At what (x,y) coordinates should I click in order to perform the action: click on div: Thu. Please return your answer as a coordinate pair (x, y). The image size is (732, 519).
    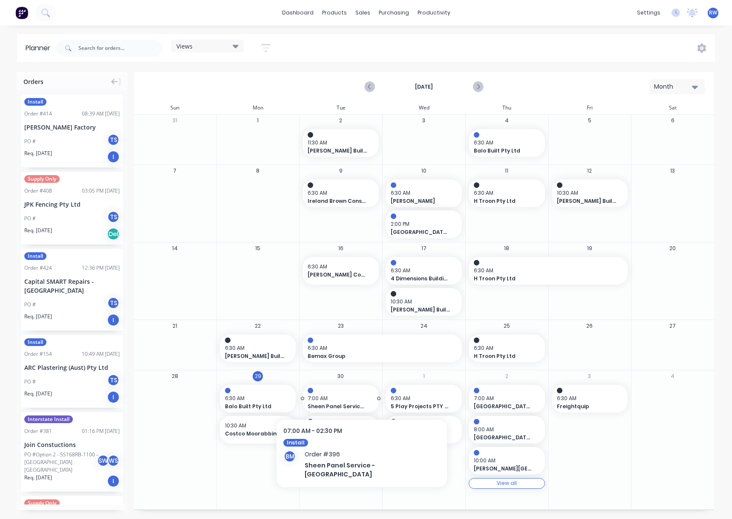
    Looking at the image, I should click on (507, 108).